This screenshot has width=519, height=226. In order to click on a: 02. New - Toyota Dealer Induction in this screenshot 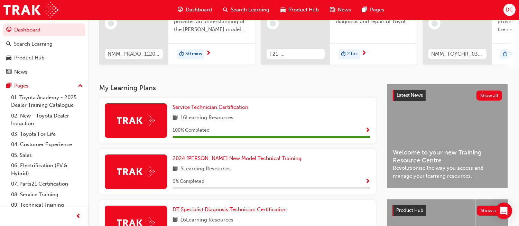, I will do `click(47, 120)`.